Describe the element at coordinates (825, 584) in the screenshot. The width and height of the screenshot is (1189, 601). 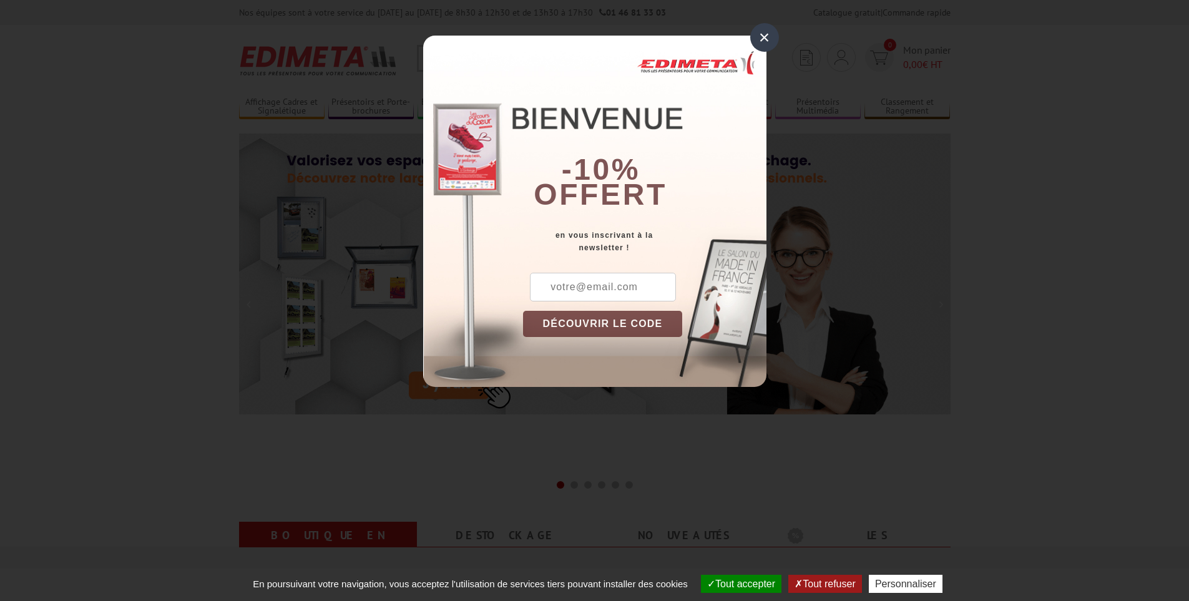
I see `button: Tout refuser` at that location.